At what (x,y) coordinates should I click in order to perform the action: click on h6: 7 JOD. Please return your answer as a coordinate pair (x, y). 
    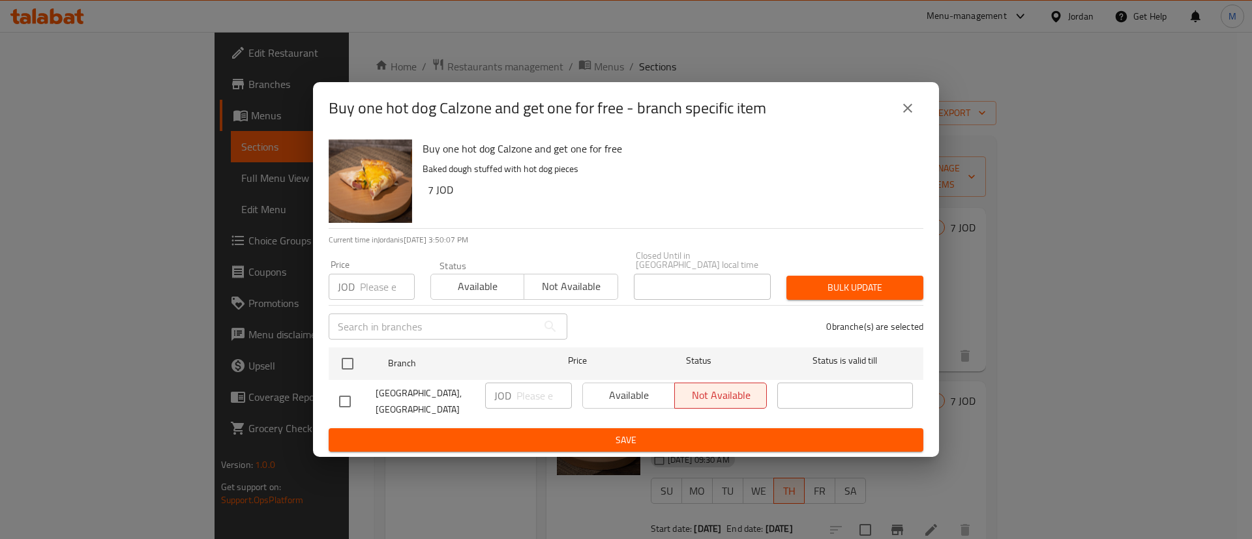
    Looking at the image, I should click on (670, 190).